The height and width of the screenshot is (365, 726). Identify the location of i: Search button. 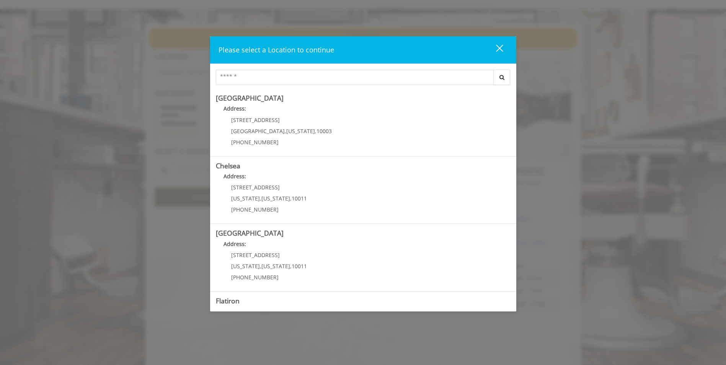
(502, 77).